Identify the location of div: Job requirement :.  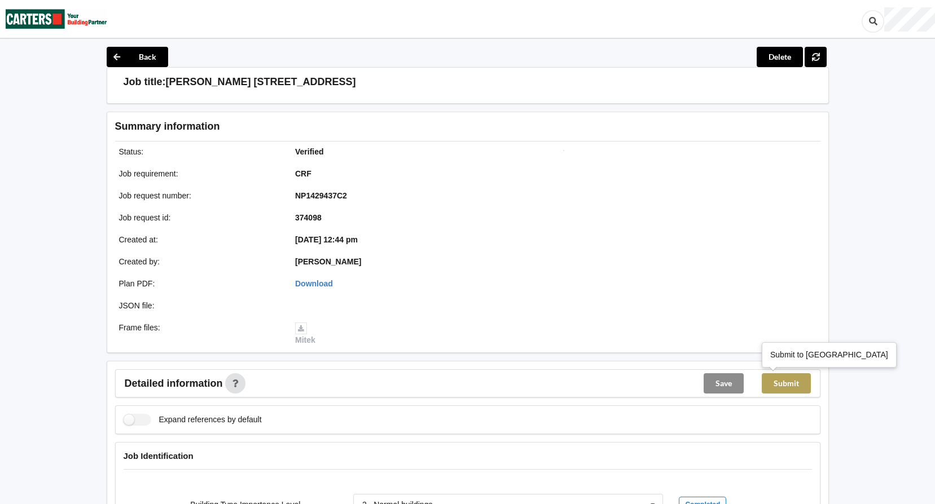
(199, 174).